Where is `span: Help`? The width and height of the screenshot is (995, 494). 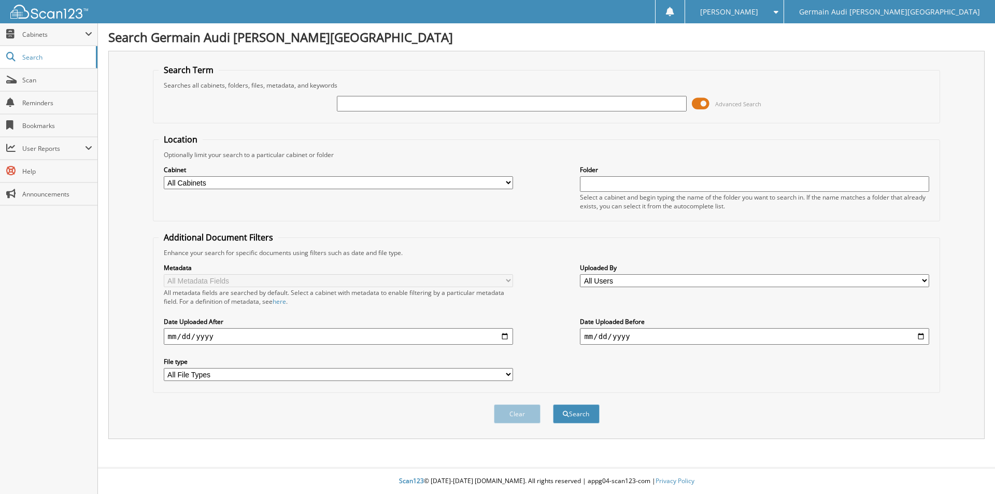 span: Help is located at coordinates (57, 171).